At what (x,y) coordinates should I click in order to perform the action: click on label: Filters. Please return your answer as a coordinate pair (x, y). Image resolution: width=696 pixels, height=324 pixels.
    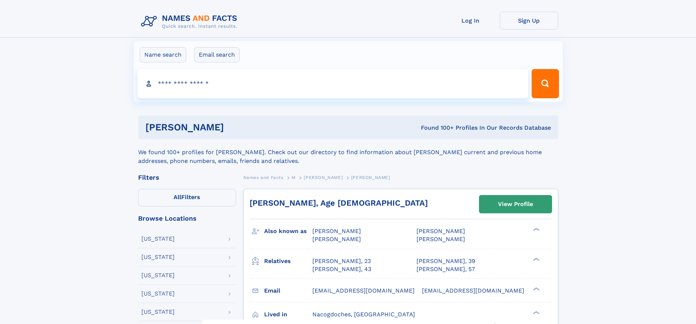
    Looking at the image, I should click on (187, 198).